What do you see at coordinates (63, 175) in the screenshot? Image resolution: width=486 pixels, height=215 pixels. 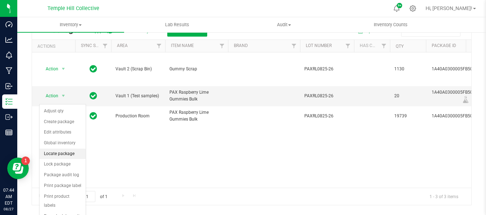 I see `li: Package audit log` at bounding box center [63, 175].